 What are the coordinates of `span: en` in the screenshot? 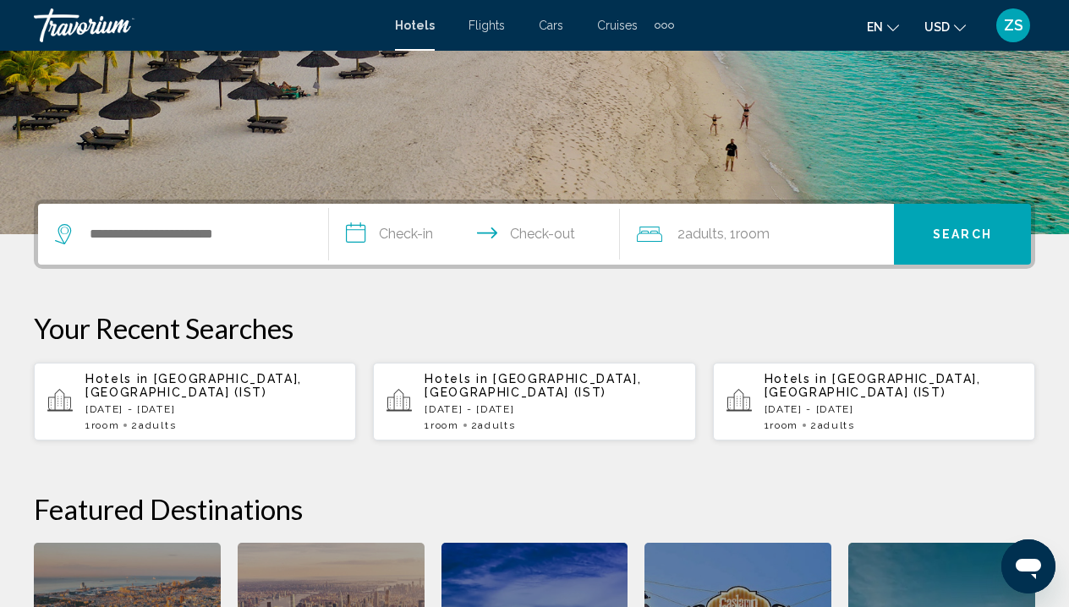 It's located at (874, 27).